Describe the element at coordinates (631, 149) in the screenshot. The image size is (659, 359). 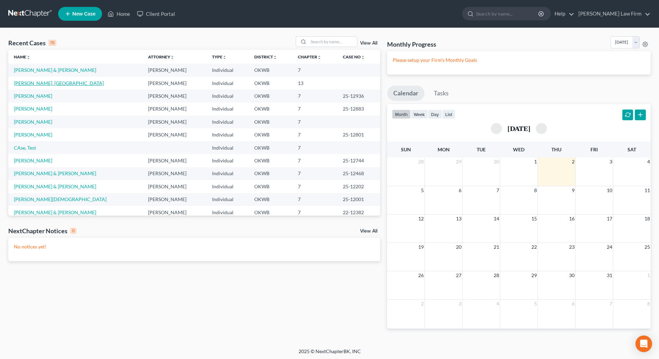
I see `span: Sat` at that location.